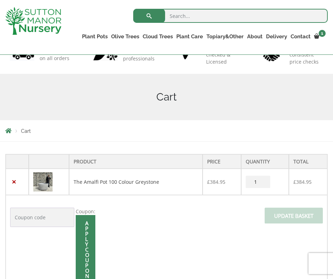 The image size is (333, 279). What do you see at coordinates (255, 37) in the screenshot?
I see `a: About` at bounding box center [255, 37].